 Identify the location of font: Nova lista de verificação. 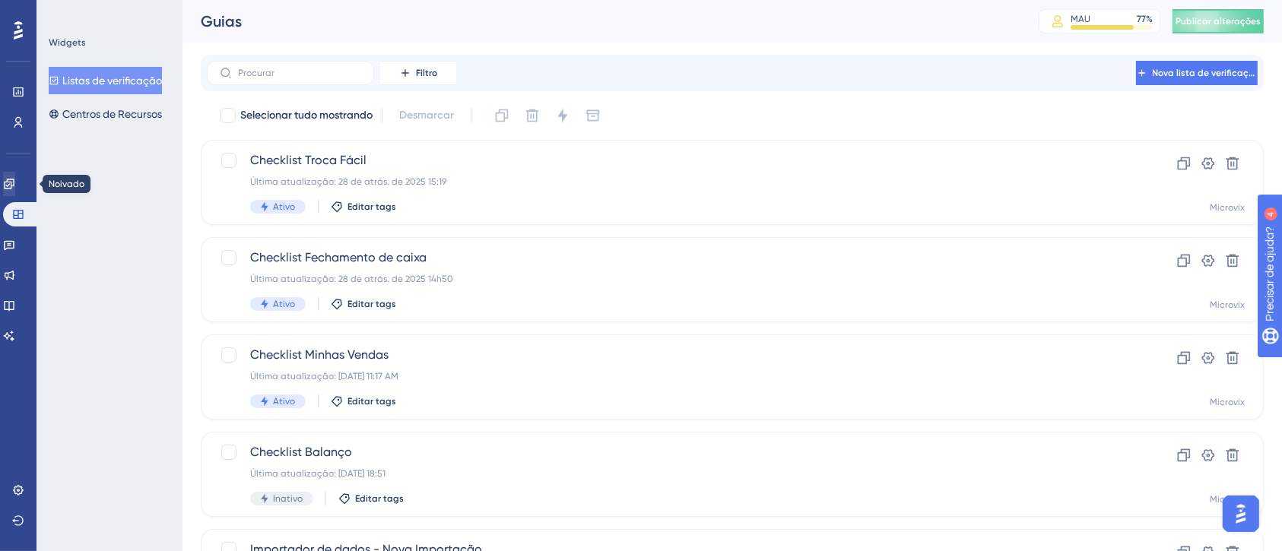
(1207, 73).